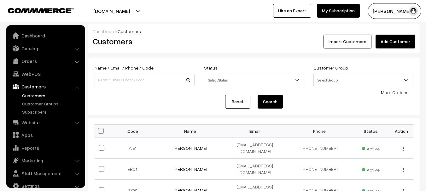 This screenshot has width=426, height=191. What do you see at coordinates (371, 131) in the screenshot?
I see `th: Status` at bounding box center [371, 131].